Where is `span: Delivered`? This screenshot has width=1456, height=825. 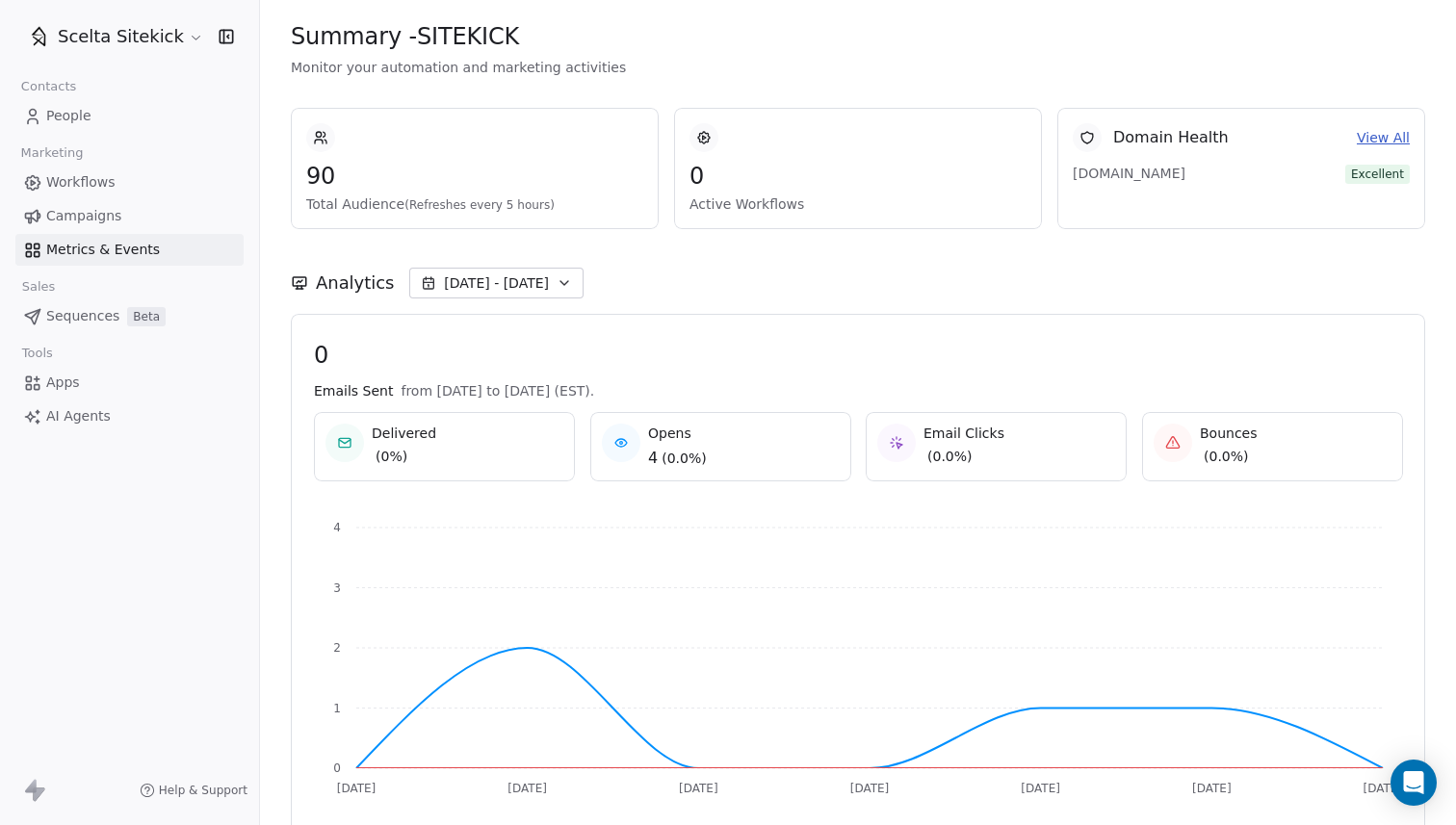 span: Delivered is located at coordinates (403, 433).